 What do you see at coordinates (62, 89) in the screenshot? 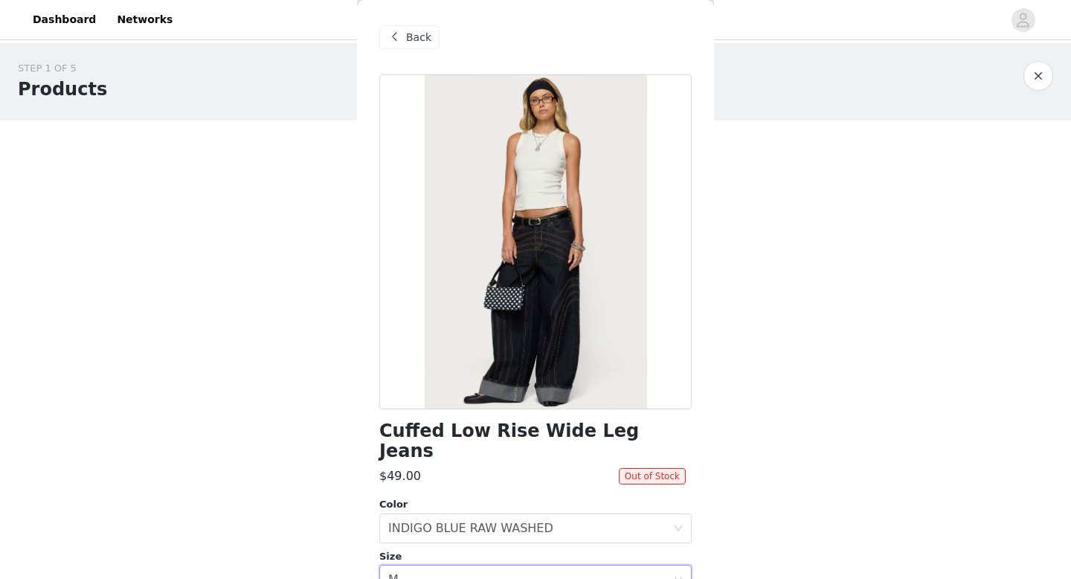
I see `h1: Products` at bounding box center [62, 89].